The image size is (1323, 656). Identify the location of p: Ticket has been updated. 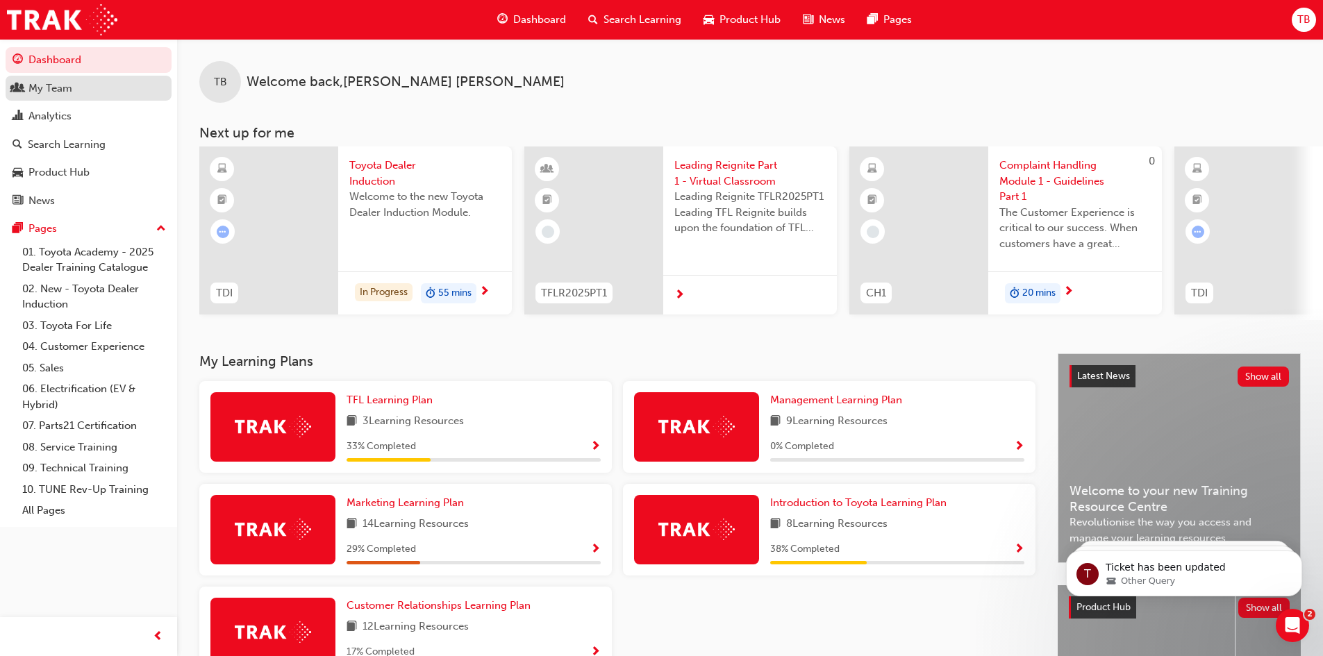
(150, 47).